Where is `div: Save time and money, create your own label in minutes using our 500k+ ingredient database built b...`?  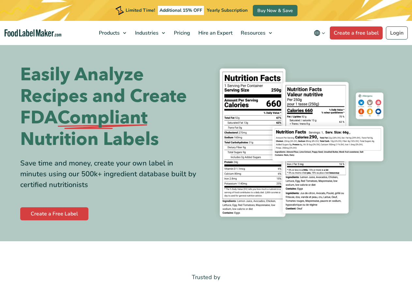
div: Save time and money, create your own label in minutes using our 500k+ ingredient database built b... is located at coordinates (111, 174).